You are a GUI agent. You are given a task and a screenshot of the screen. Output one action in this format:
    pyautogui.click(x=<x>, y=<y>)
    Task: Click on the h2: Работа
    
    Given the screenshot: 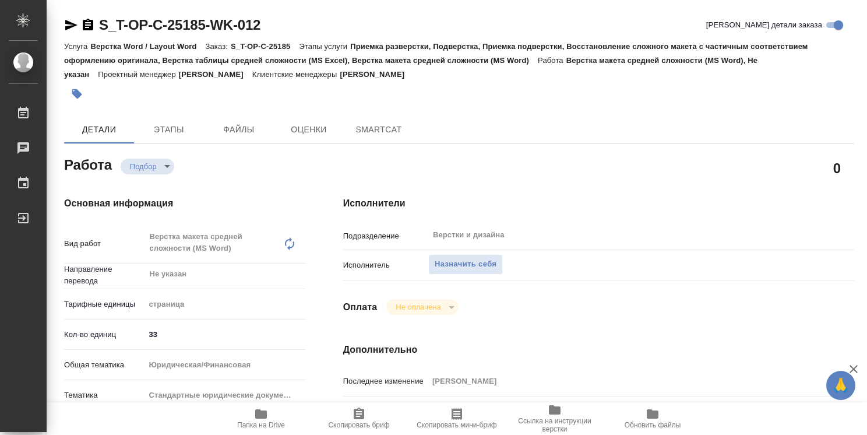 What is the action you would take?
    pyautogui.click(x=88, y=164)
    